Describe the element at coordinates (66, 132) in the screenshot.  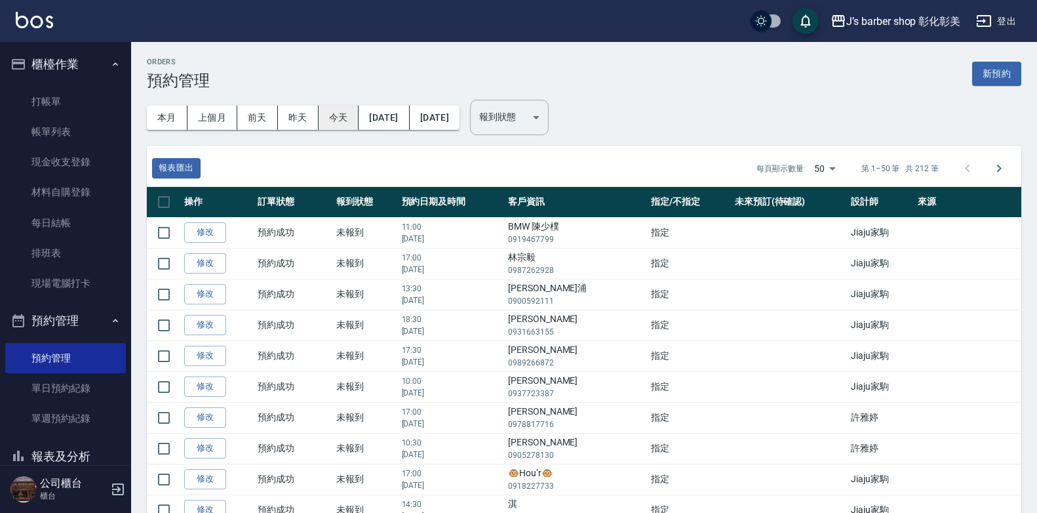
I see `a: 帳單列表` at that location.